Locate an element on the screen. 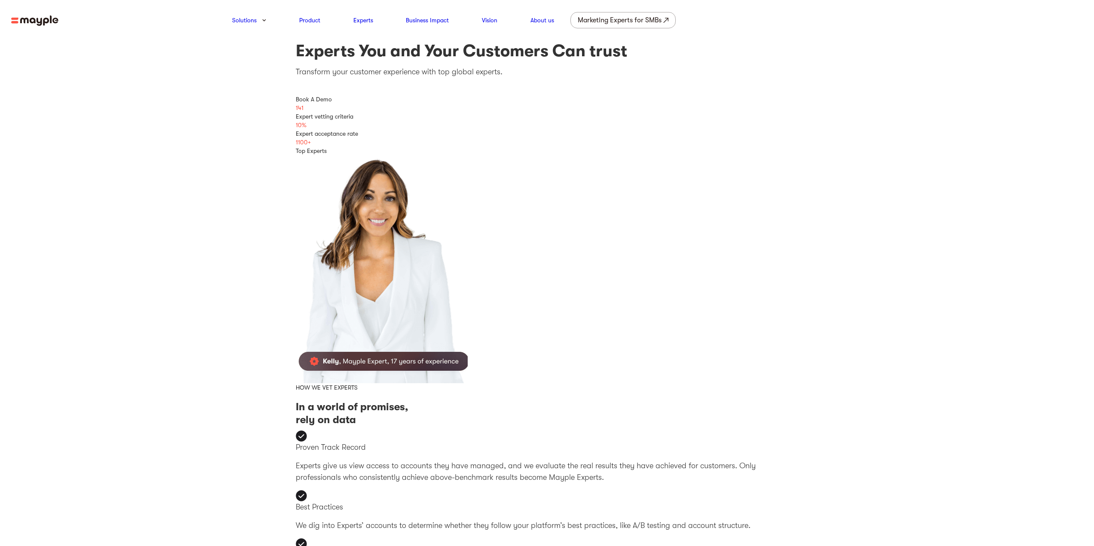 The height and width of the screenshot is (546, 1094). p: Proven Track Record is located at coordinates (547, 447).